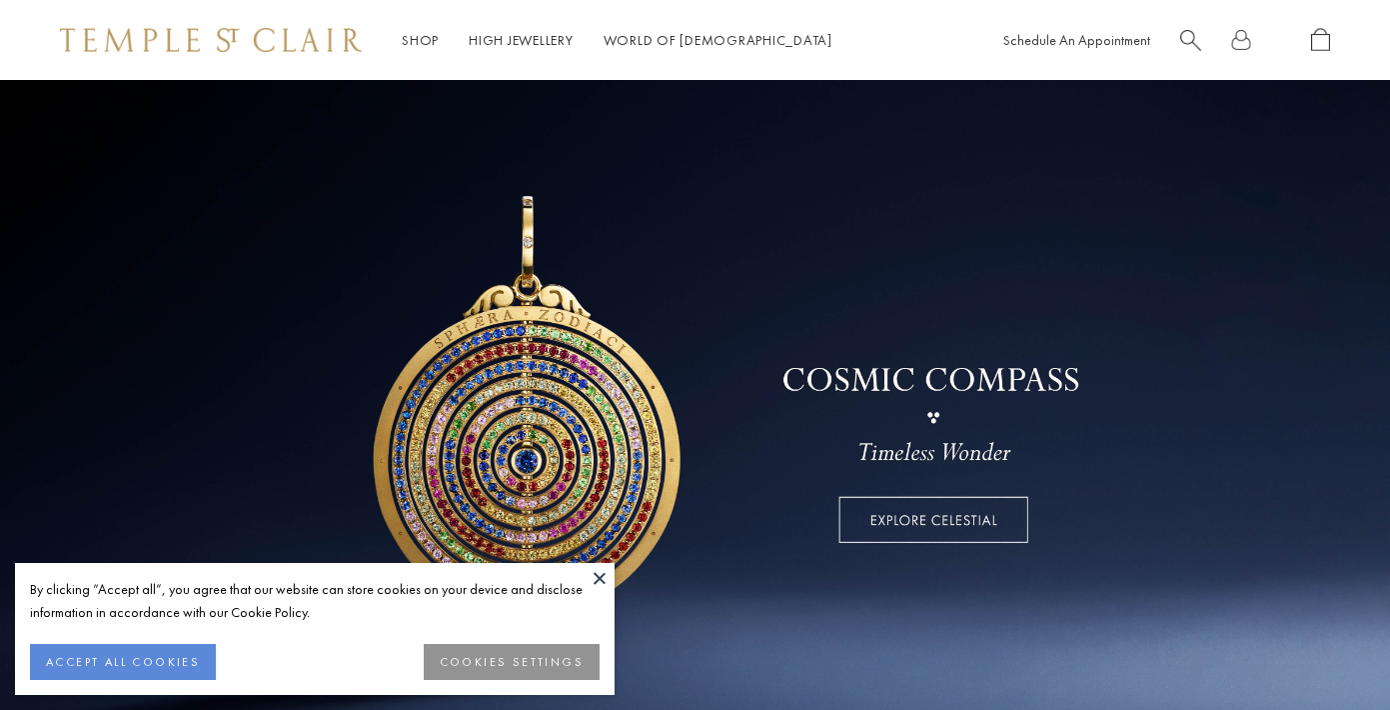 The width and height of the screenshot is (1390, 710). What do you see at coordinates (1320, 40) in the screenshot?
I see `a: Open Shopping Bag` at bounding box center [1320, 40].